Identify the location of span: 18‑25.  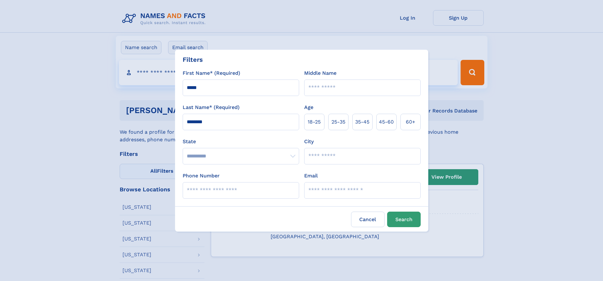
(314, 122).